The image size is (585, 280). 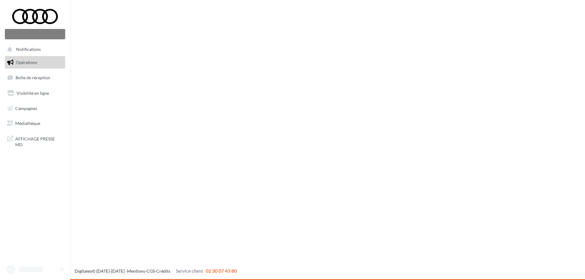 What do you see at coordinates (28, 49) in the screenshot?
I see `span: Notifications` at bounding box center [28, 49].